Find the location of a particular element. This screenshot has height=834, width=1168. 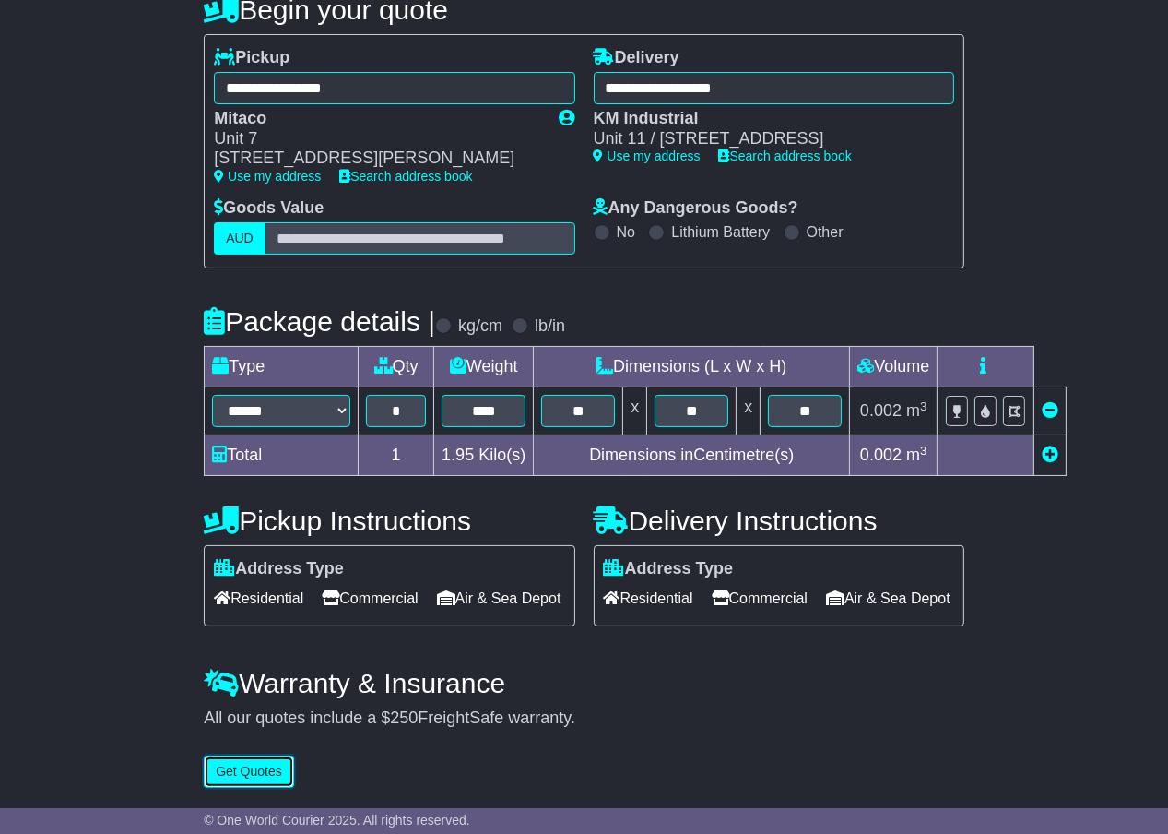

h4: Delivery Instructions is located at coordinates (779, 520).